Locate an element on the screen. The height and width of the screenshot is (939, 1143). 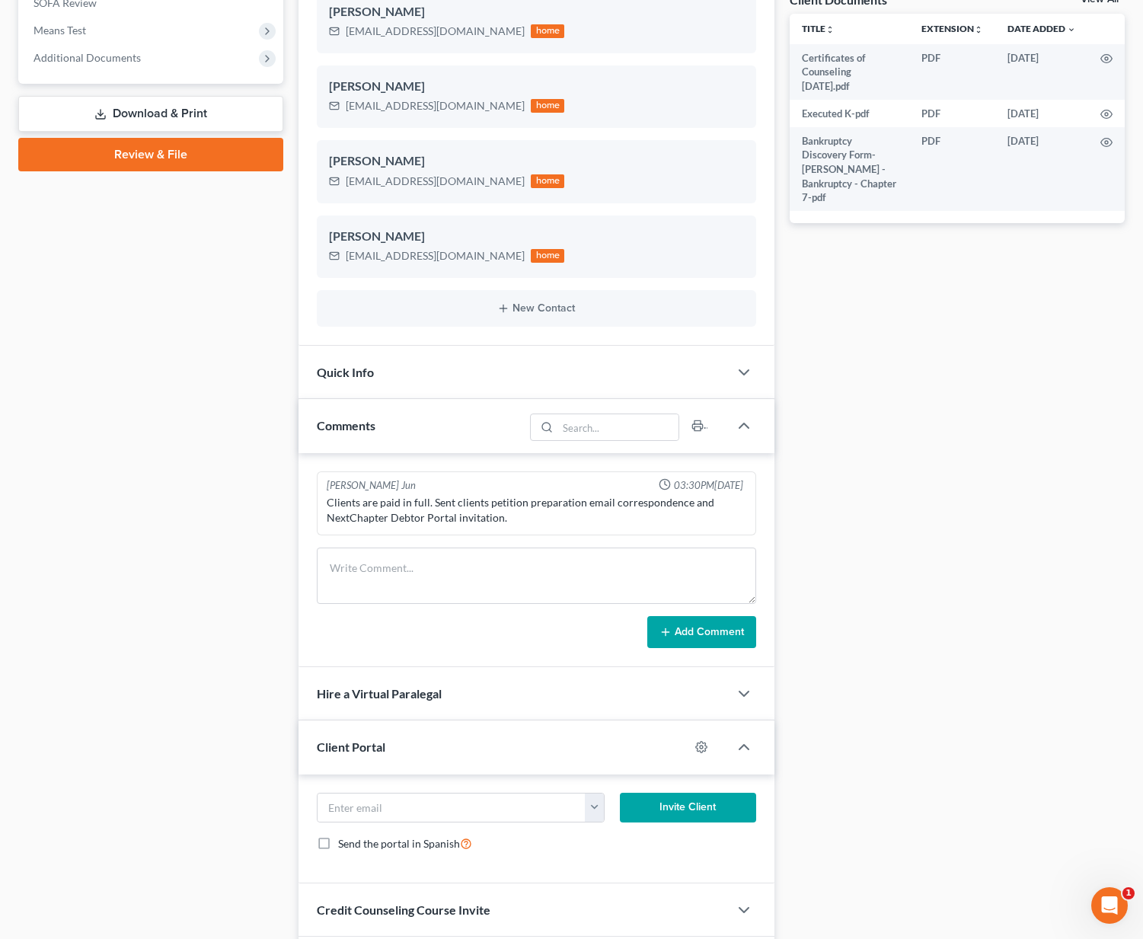
button: Add Comment is located at coordinates (701, 632).